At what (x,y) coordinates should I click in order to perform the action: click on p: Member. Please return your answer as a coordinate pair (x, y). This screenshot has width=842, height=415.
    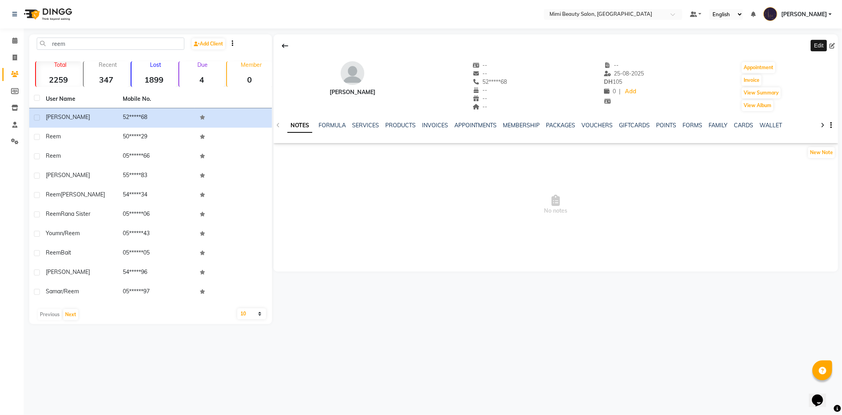
    Looking at the image, I should click on (251, 65).